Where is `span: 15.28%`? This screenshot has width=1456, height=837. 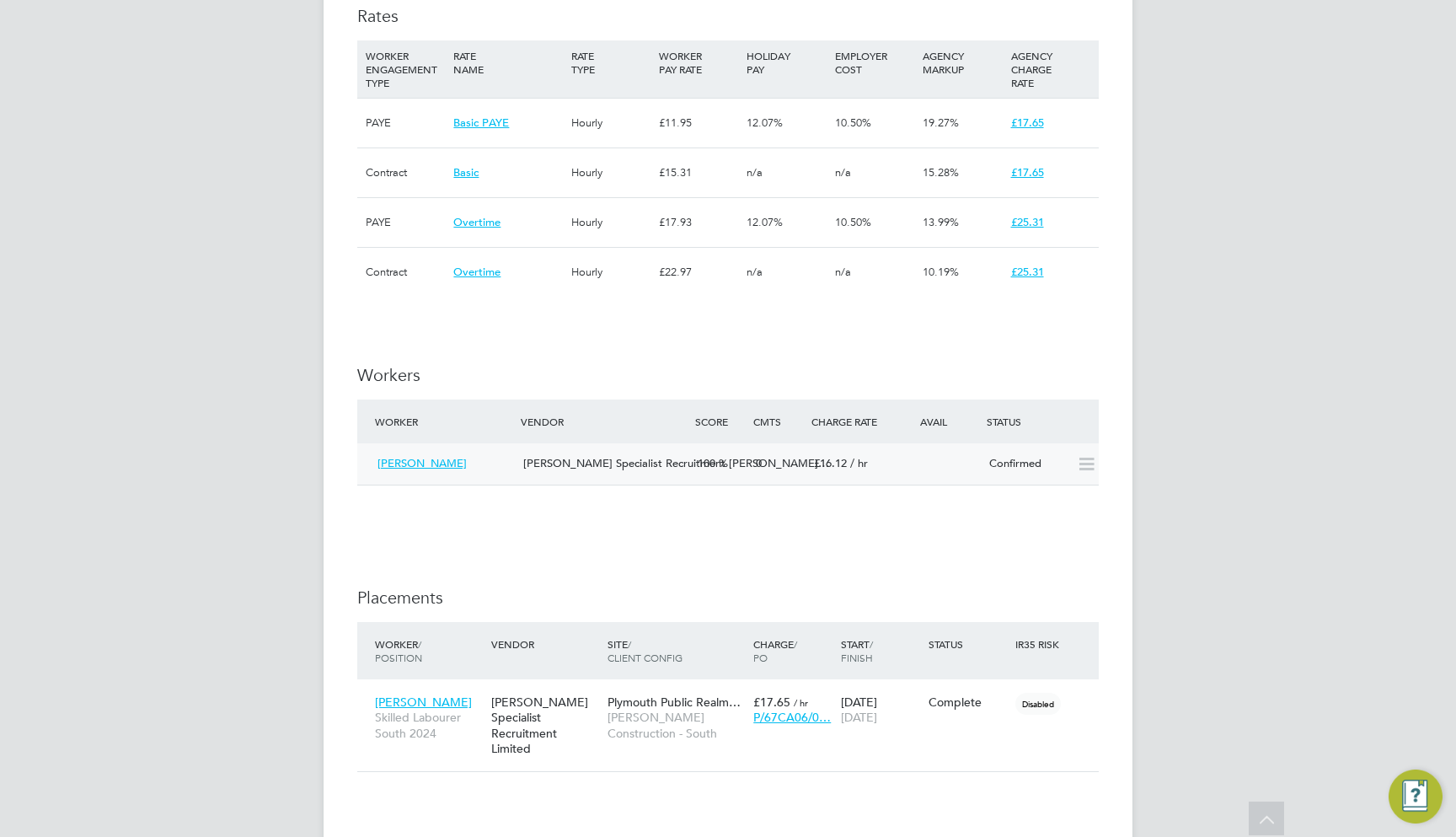
span: 15.28% is located at coordinates (941, 172).